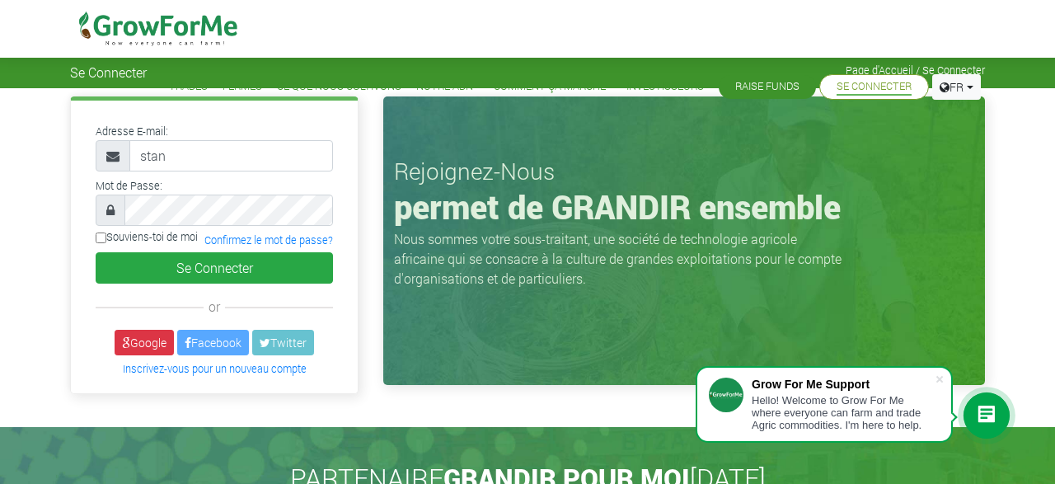 Image resolution: width=1055 pixels, height=484 pixels. What do you see at coordinates (620, 259) in the screenshot?
I see `p: Nous sommes votre sous-traitant, une société de technologie agricole africaine qui se consacre à ...` at bounding box center [620, 259].